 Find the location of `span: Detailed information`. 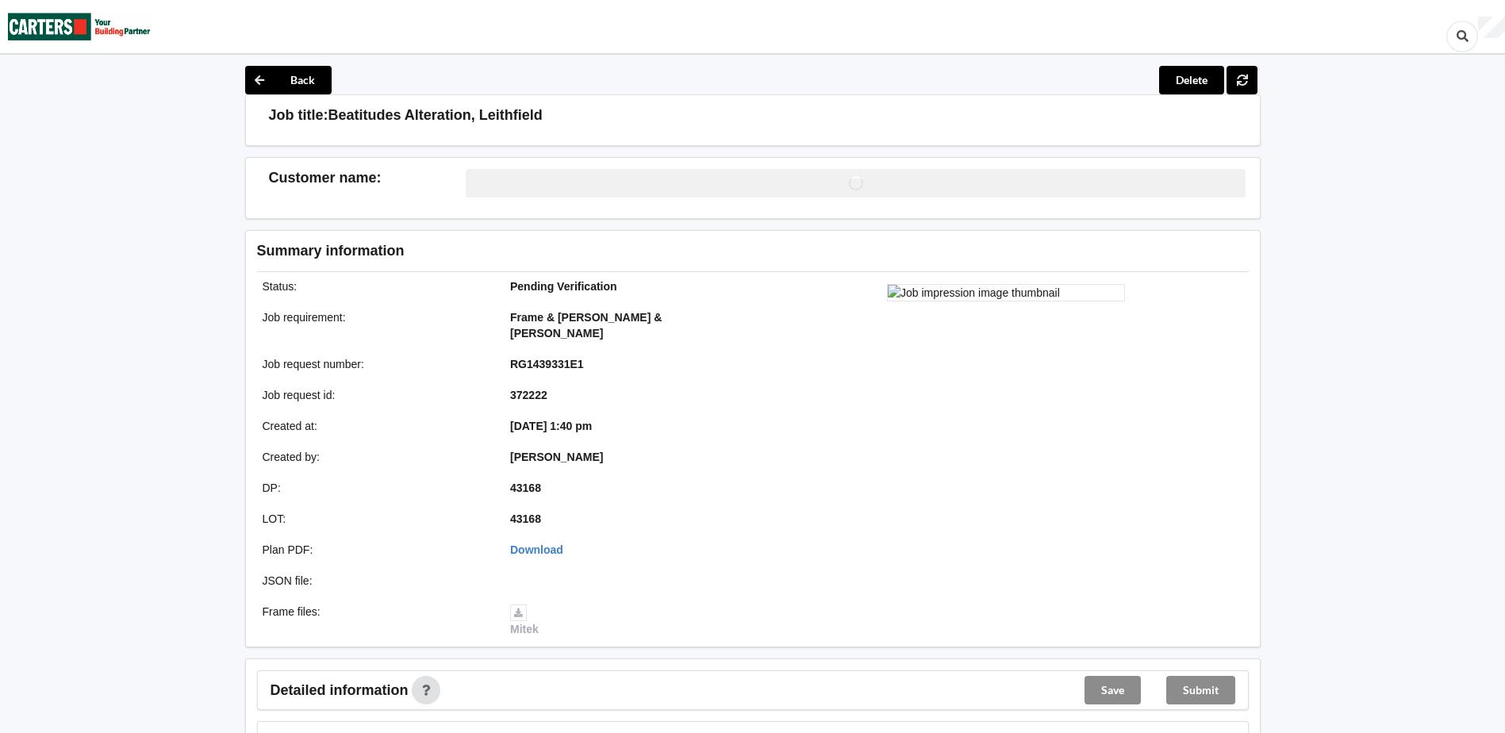

span: Detailed information is located at coordinates (340, 690).